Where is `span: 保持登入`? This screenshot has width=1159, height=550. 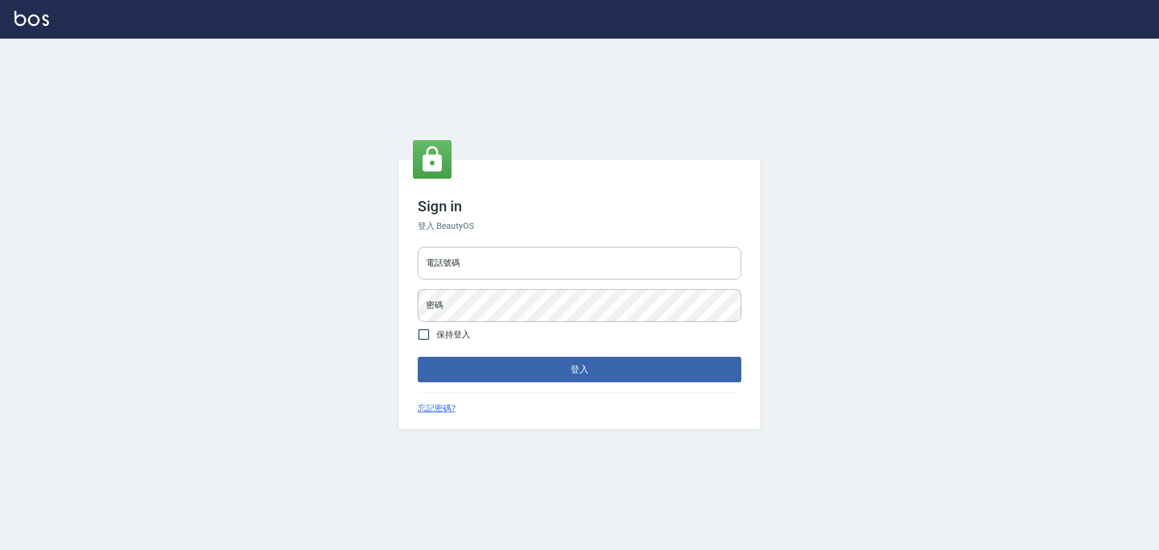 span: 保持登入 is located at coordinates (453, 334).